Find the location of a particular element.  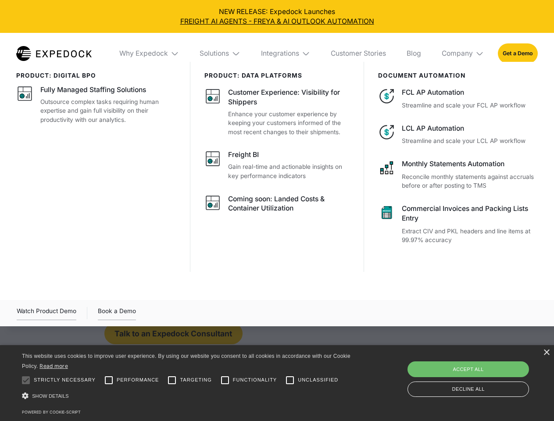

div: document automation is located at coordinates (458, 75).